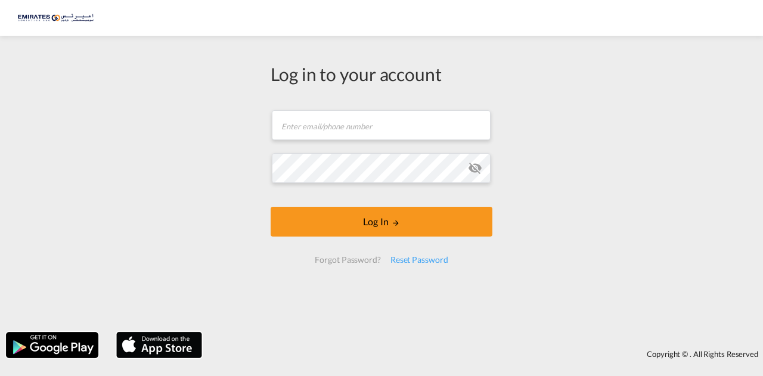 The image size is (763, 376). I want to click on img: apple.png, so click(159, 345).